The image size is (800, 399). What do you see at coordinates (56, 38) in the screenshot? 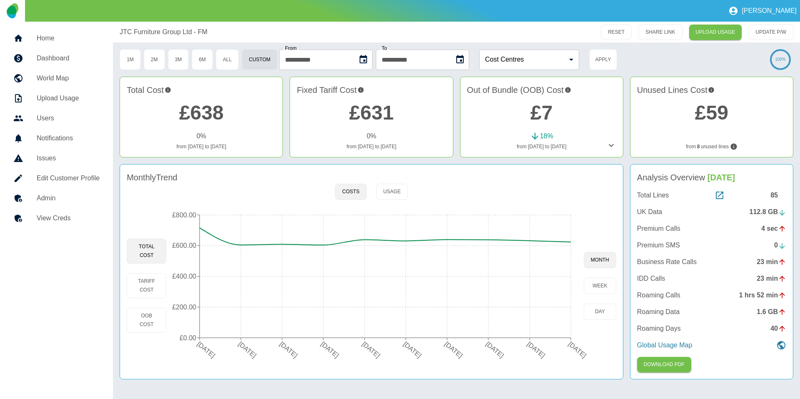
I see `a: Home` at bounding box center [56, 38].